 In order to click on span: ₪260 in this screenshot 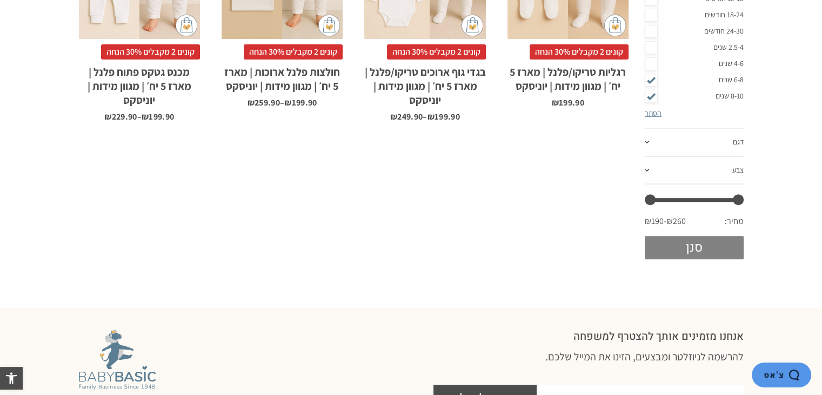, I will do `click(676, 221)`.